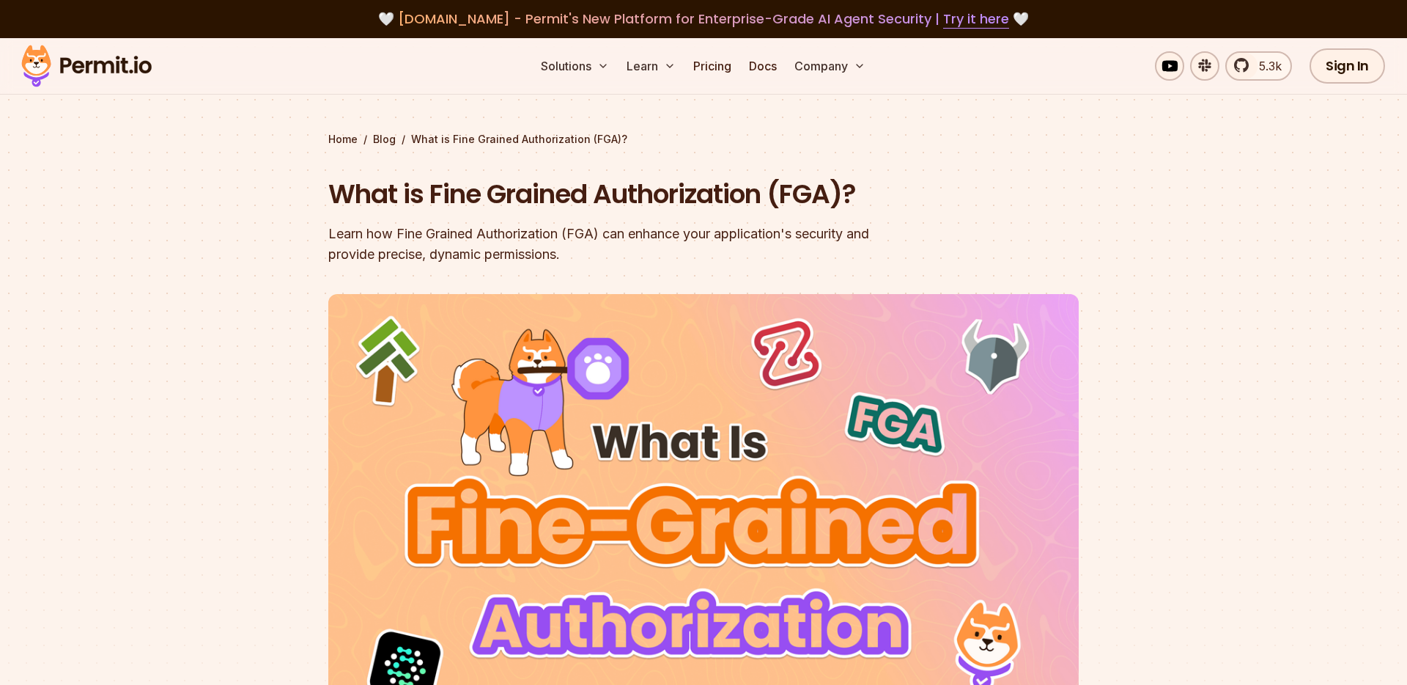  I want to click on div: Learn how Fine Grained Authorization (FGA) can enhance your application's security and provide pr..., so click(610, 244).